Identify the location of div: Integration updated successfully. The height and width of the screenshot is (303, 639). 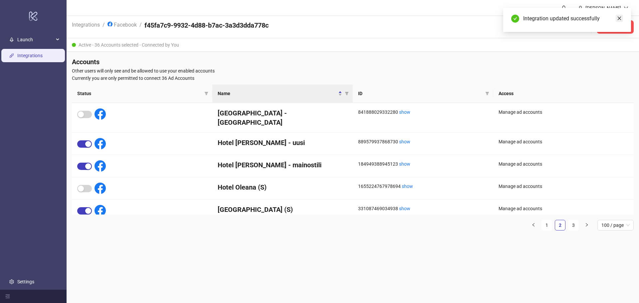
(574, 19).